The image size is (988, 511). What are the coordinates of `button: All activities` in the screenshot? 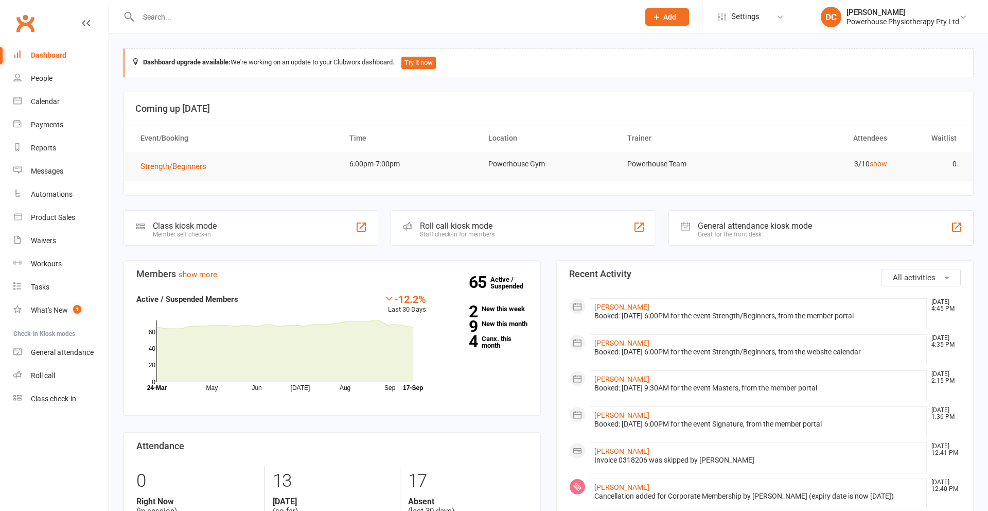 It's located at (921, 277).